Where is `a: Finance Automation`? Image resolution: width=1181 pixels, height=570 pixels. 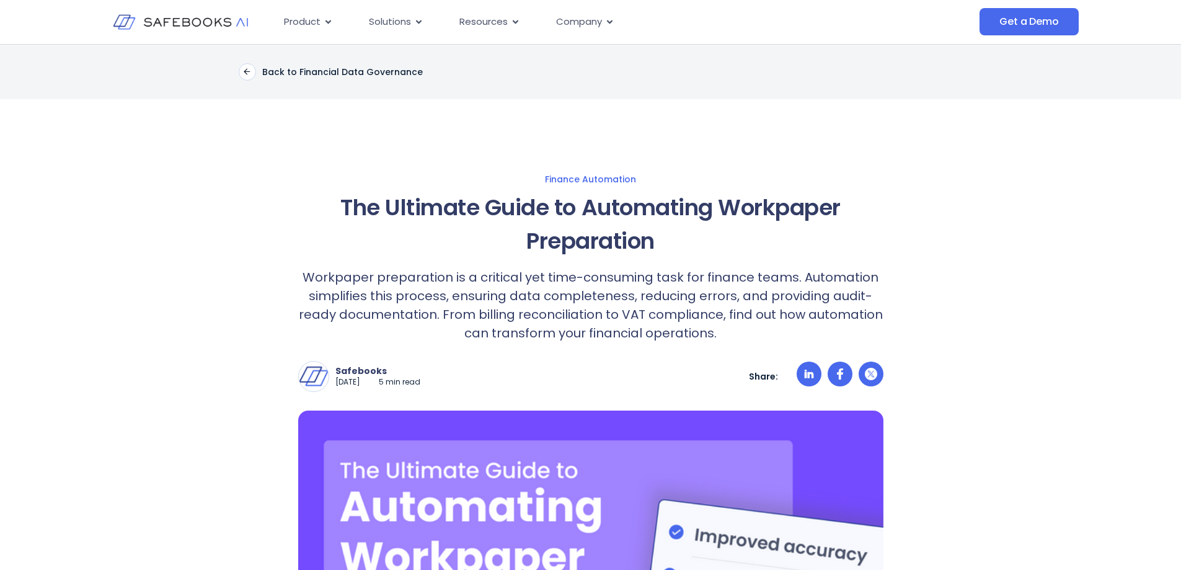
a: Finance Automation is located at coordinates (591, 179).